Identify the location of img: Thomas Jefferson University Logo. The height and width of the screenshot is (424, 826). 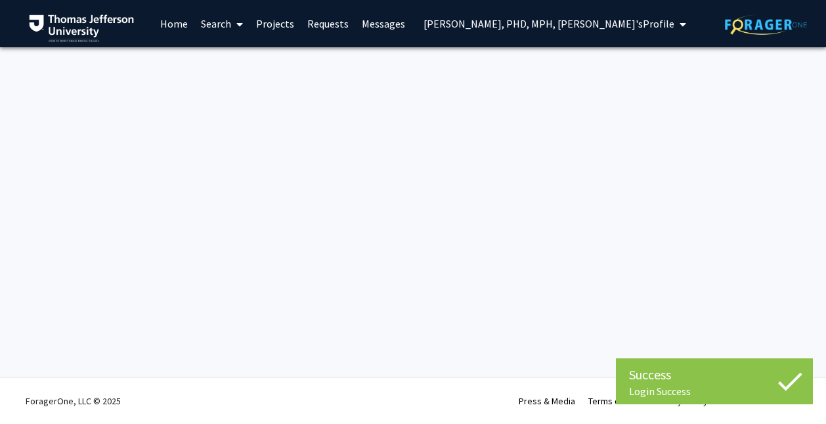
(81, 28).